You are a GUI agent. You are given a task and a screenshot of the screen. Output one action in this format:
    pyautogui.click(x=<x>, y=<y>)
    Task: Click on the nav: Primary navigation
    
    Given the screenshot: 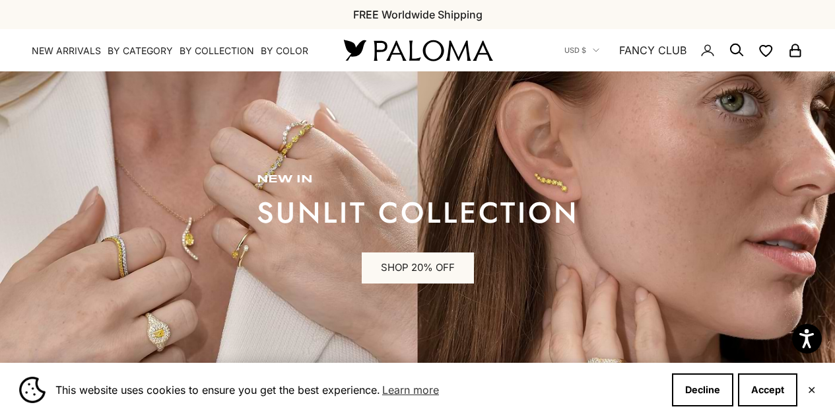 What is the action you would take?
    pyautogui.click(x=172, y=51)
    